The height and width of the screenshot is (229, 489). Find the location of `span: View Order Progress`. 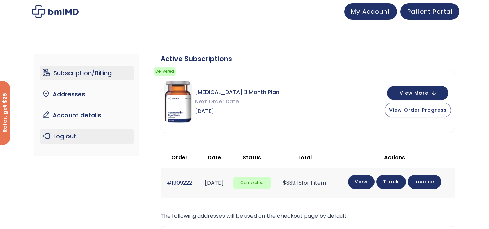

span: View Order Progress is located at coordinates (417, 110).